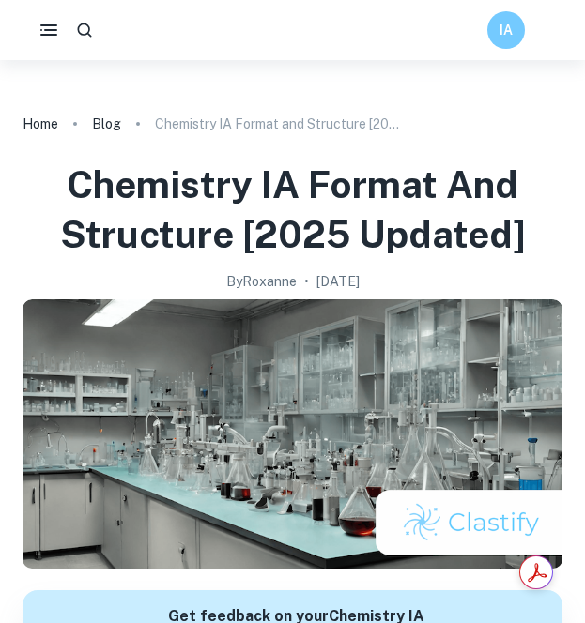 The height and width of the screenshot is (623, 585). Describe the element at coordinates (292, 434) in the screenshot. I see `img: Chemistry IA Format and Structure [2025 updated] cover image` at that location.